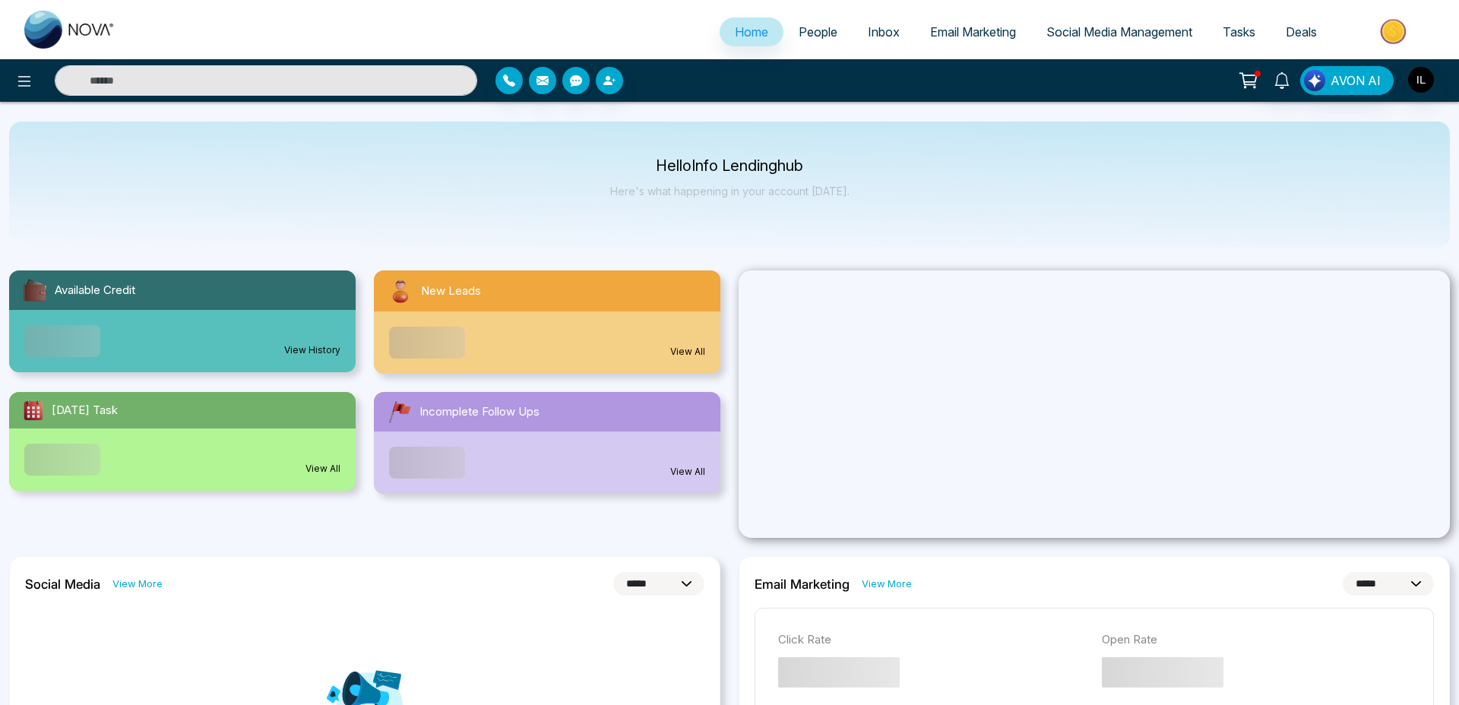 Image resolution: width=1459 pixels, height=705 pixels. I want to click on span: AVON AI, so click(1355, 81).